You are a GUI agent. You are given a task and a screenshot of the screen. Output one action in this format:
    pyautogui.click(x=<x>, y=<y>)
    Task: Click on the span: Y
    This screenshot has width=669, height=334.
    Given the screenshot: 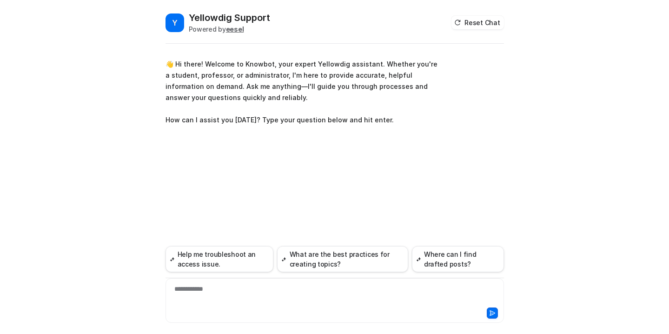 What is the action you would take?
    pyautogui.click(x=175, y=23)
    